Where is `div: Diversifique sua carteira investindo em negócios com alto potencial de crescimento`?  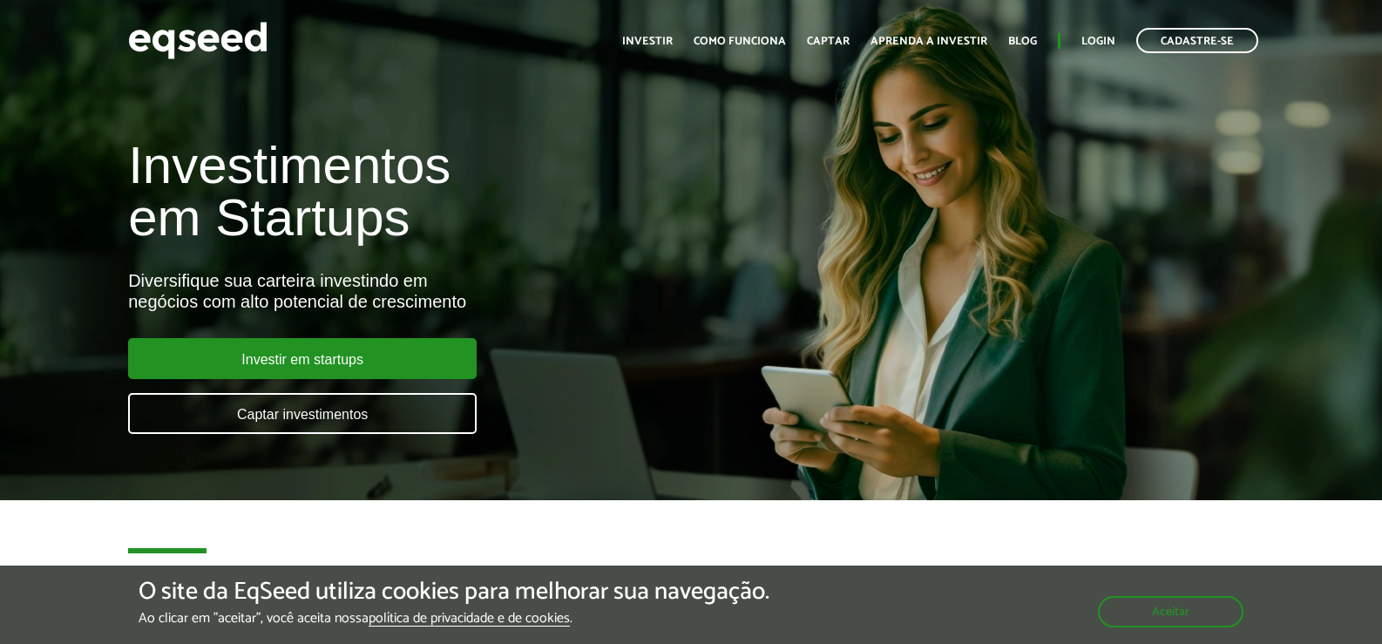 div: Diversifique sua carteira investindo em negócios com alto potencial de crescimento is located at coordinates (460, 291).